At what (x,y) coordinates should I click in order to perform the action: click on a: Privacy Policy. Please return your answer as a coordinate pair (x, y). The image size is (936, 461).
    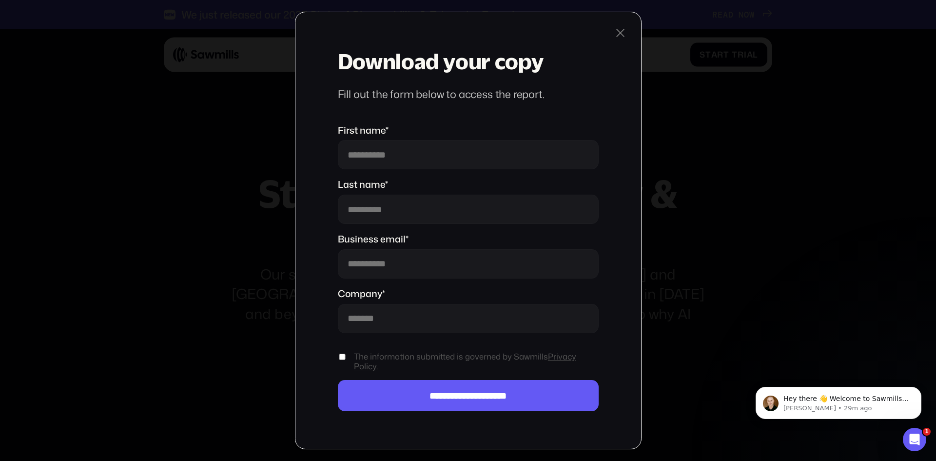
    Looking at the image, I should click on (465, 361).